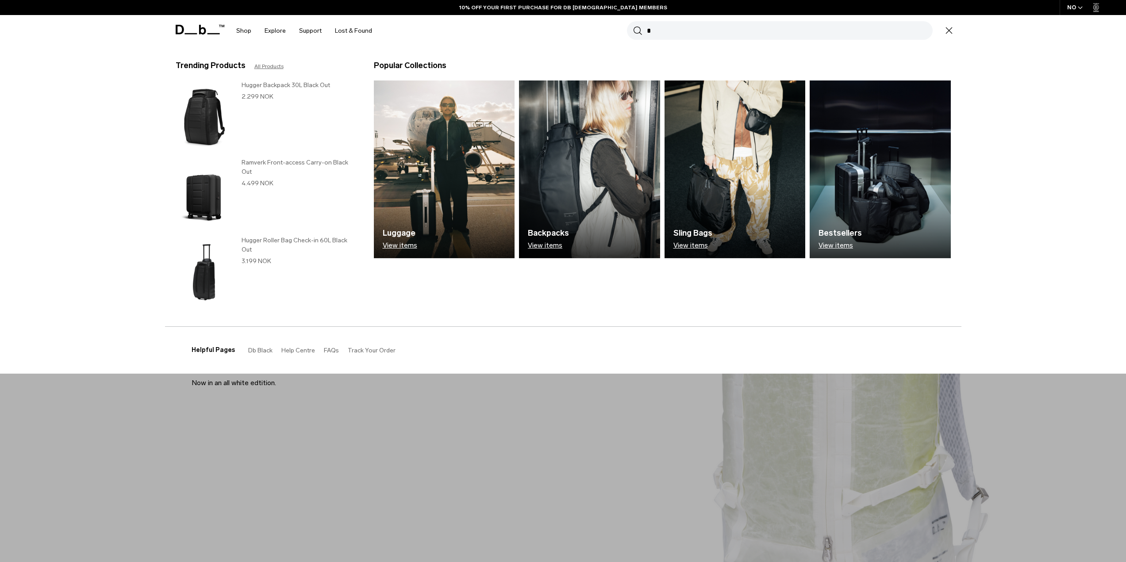  What do you see at coordinates (275, 31) in the screenshot?
I see `a: Explore` at bounding box center [275, 31].